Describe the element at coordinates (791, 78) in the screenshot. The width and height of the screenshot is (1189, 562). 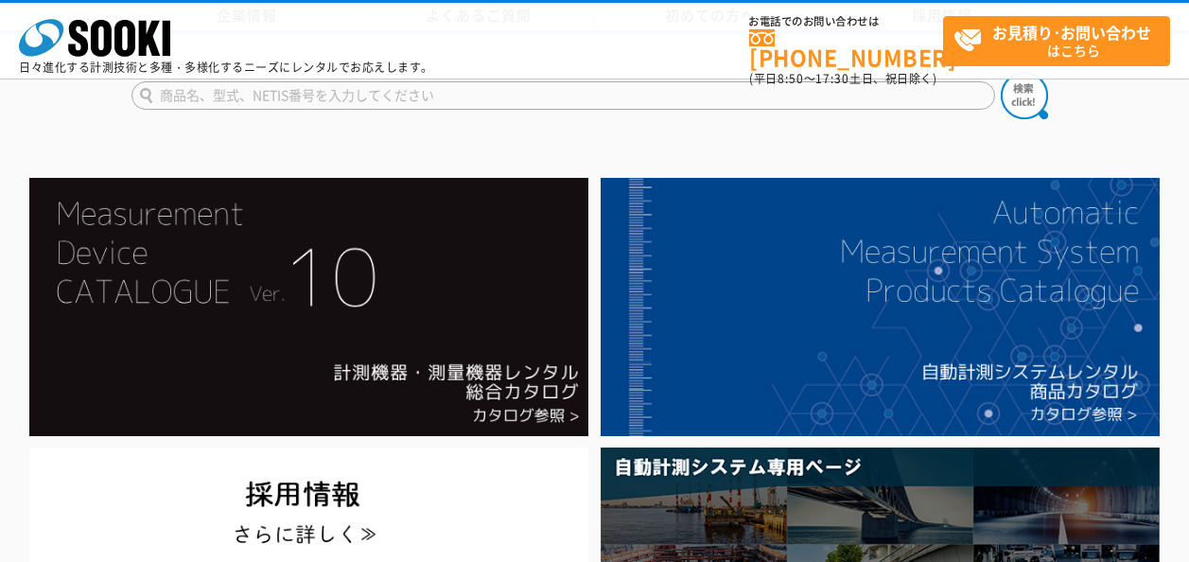
I see `span: 8:50` at that location.